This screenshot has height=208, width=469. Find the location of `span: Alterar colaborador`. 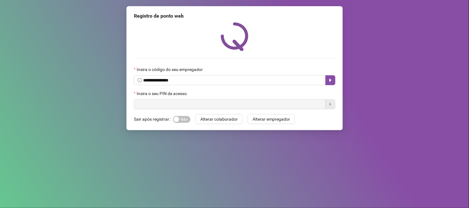

span: Alterar colaborador is located at coordinates (219, 119).